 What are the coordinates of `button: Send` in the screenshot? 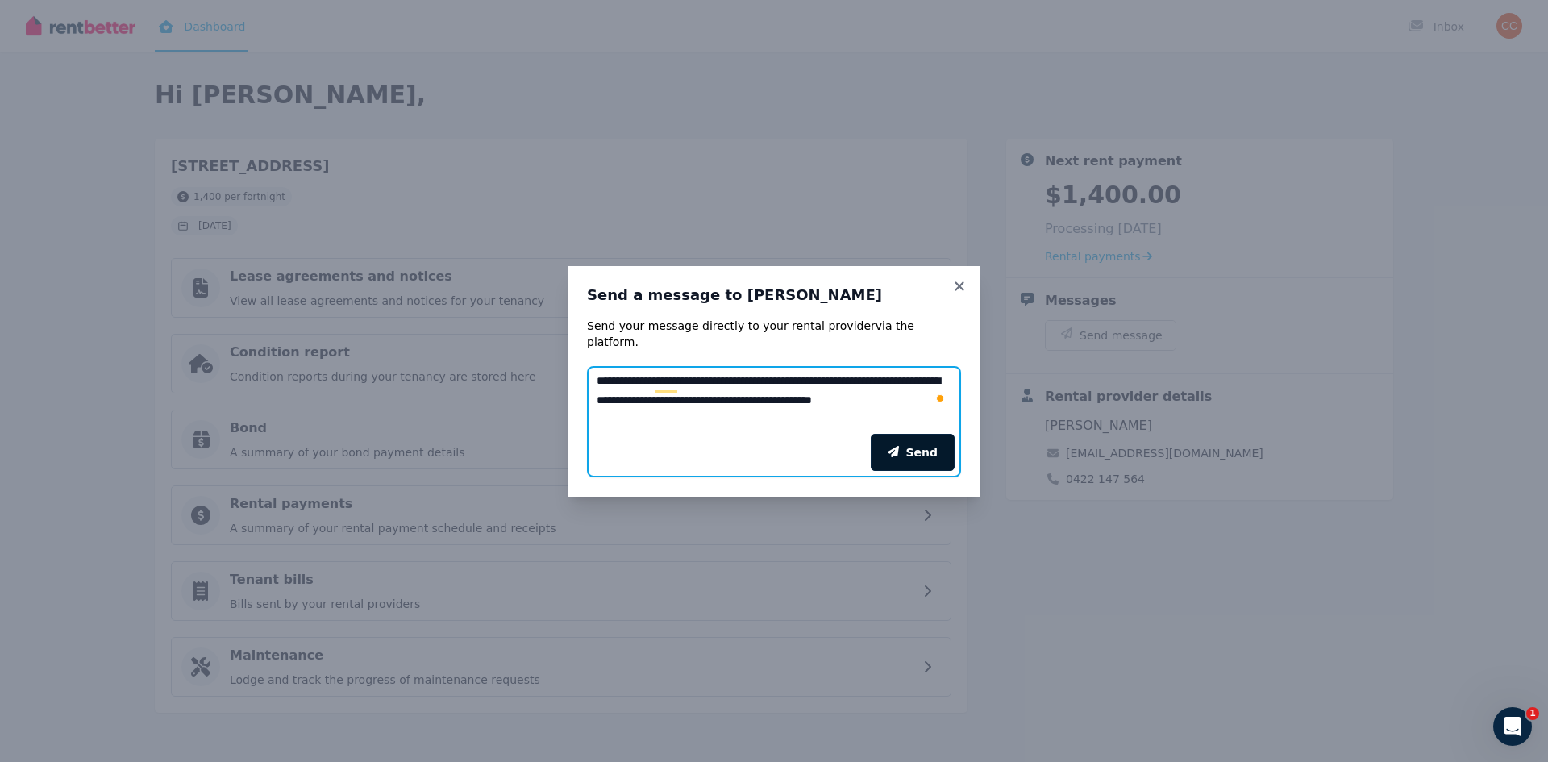 It's located at (913, 452).